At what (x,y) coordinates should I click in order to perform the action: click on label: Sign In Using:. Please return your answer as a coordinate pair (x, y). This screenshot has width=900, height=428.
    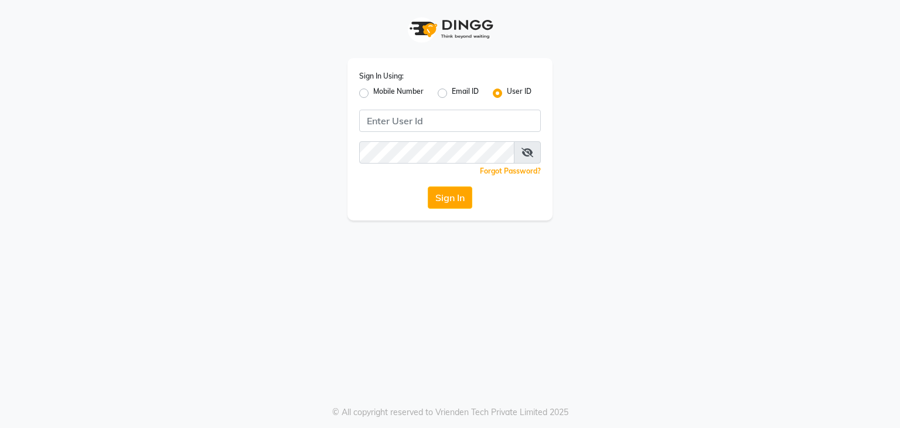
    Looking at the image, I should click on (381, 76).